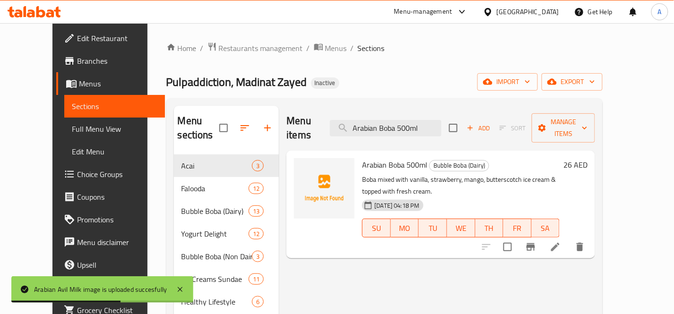 This screenshot has height=314, width=674. I want to click on span: Bubble Boba (Non Dairy), so click(217, 257).